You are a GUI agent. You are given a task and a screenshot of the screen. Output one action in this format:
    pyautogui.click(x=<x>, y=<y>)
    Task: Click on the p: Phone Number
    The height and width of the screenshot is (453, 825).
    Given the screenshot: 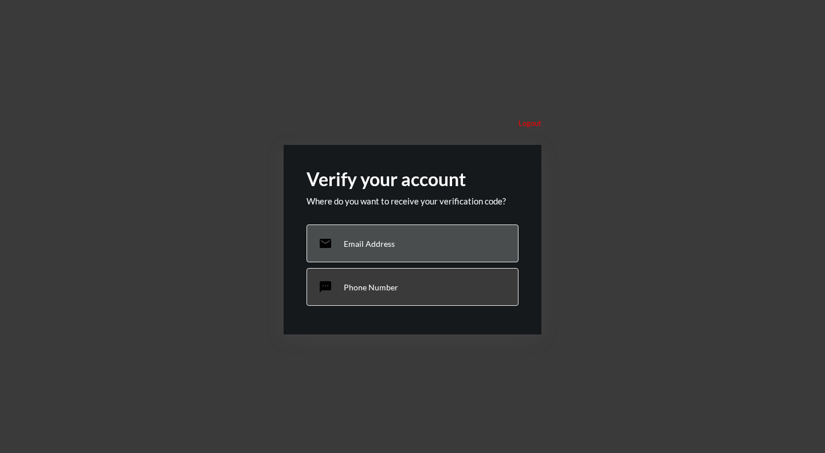 What is the action you would take?
    pyautogui.click(x=371, y=287)
    